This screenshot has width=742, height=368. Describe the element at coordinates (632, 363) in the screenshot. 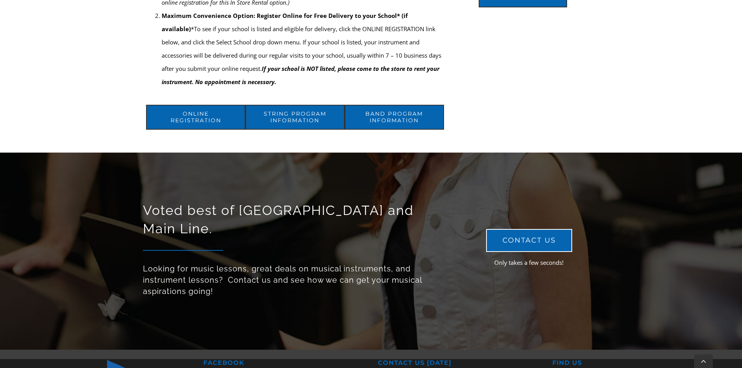

I see `h2: FIND US` at that location.